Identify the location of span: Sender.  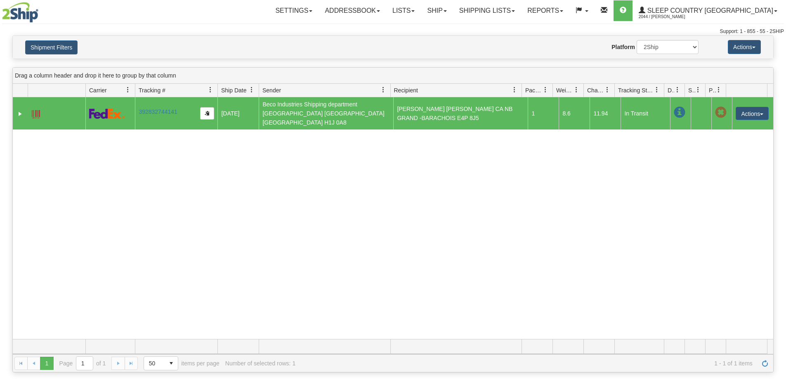
(271, 90).